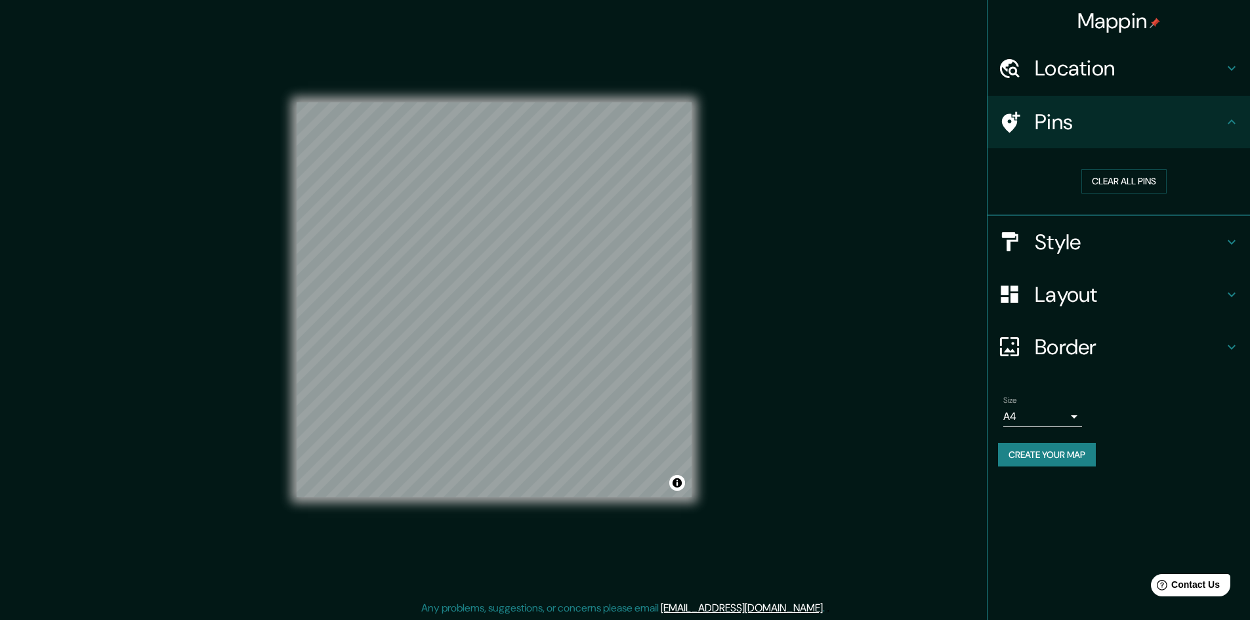 Image resolution: width=1250 pixels, height=620 pixels. Describe the element at coordinates (1129, 295) in the screenshot. I see `h4: Layout` at that location.